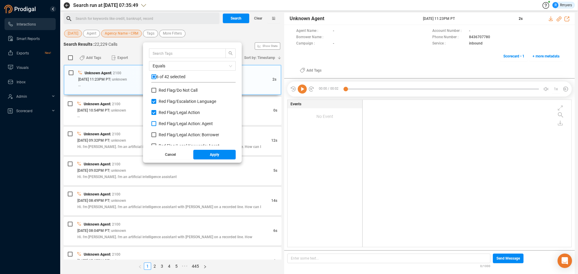 The height and width of the screenshot is (274, 578). I want to click on span: Agency Name • CRM, so click(121, 33).